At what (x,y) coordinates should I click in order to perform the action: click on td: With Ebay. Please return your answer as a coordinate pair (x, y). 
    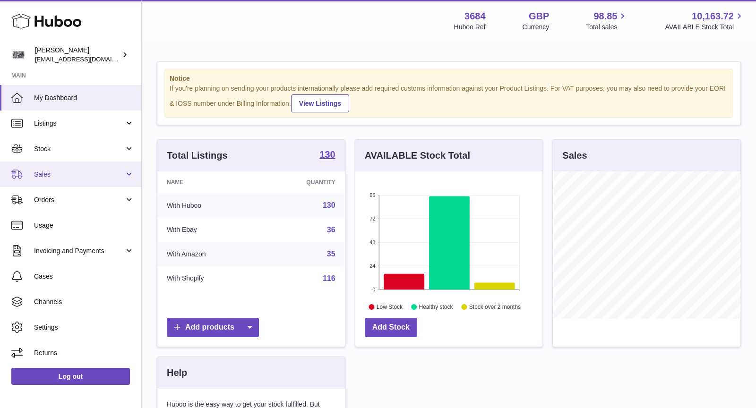
    Looking at the image, I should click on (208, 230).